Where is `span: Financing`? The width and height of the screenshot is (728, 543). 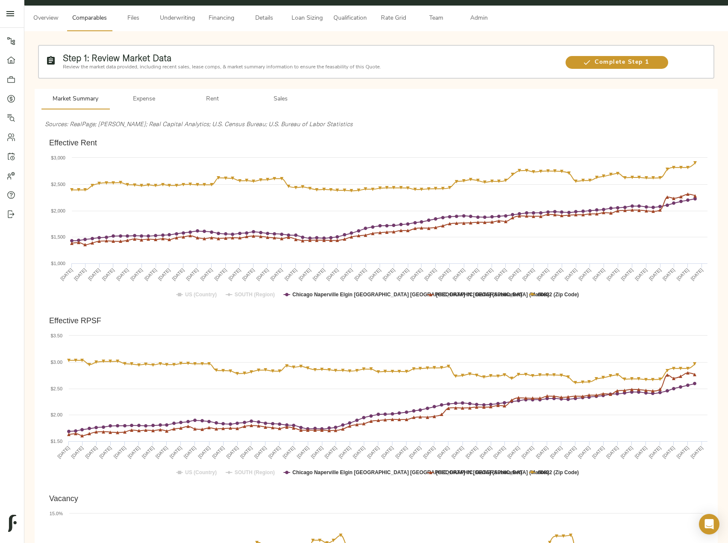
span: Financing is located at coordinates (222, 18).